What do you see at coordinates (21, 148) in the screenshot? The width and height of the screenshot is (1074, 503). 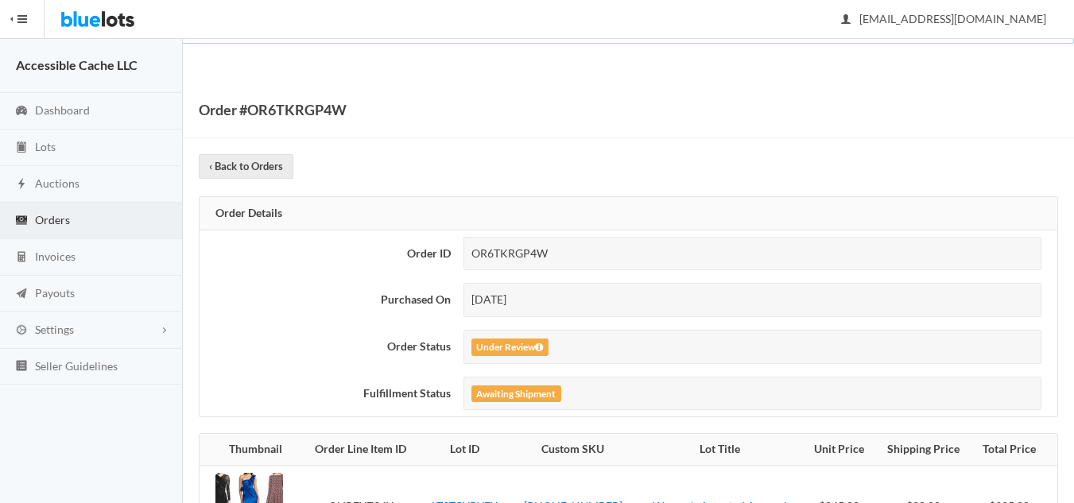 I see `ion-icon: clipboard` at bounding box center [21, 148].